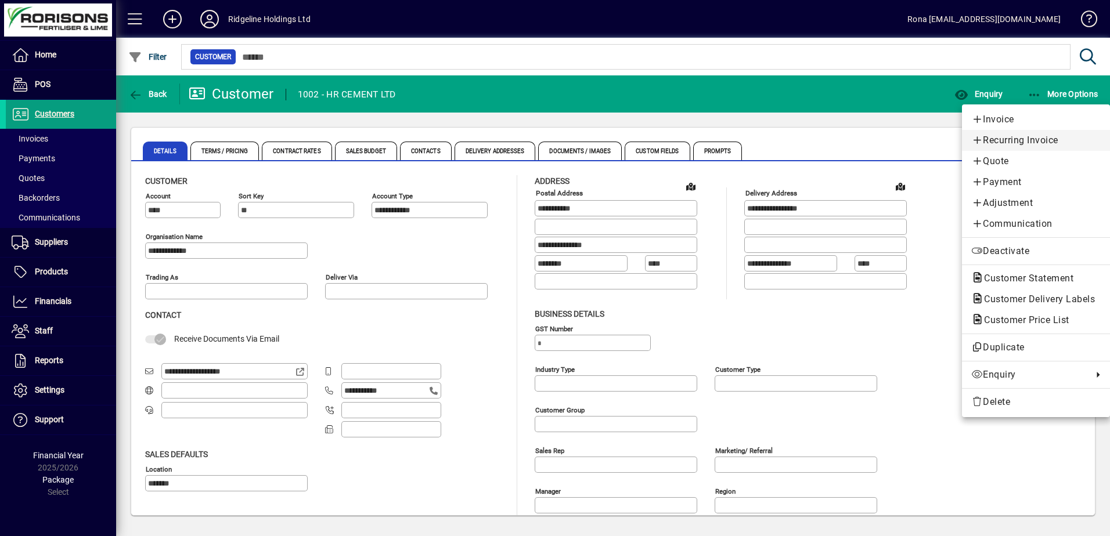 The image size is (1110, 536). I want to click on span: Invoice, so click(1035, 120).